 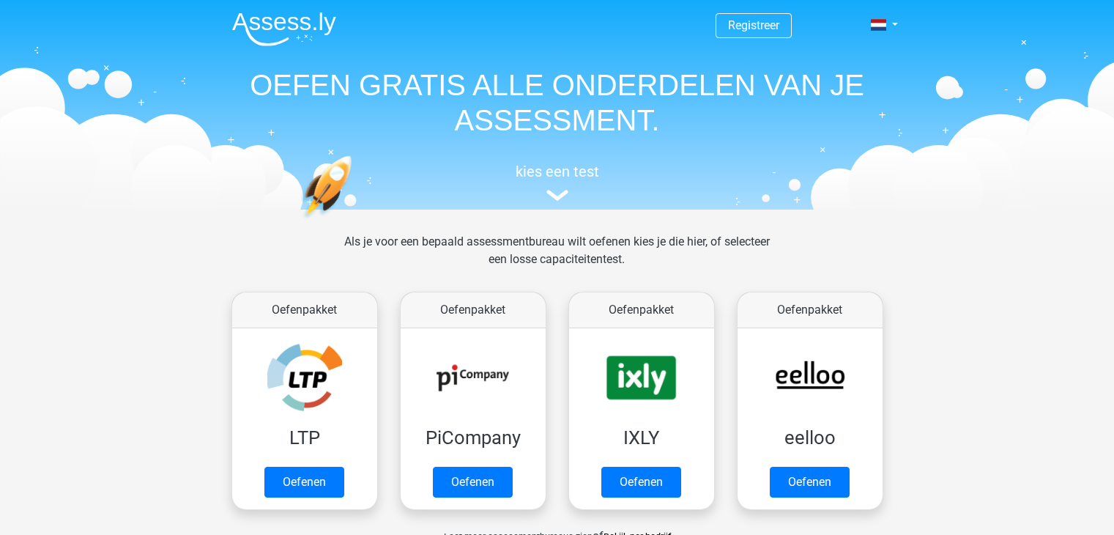 I want to click on h5: kies een test, so click(x=558, y=171).